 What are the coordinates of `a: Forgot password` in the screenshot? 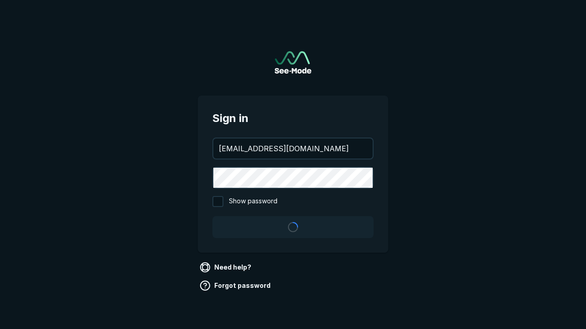 It's located at (236, 286).